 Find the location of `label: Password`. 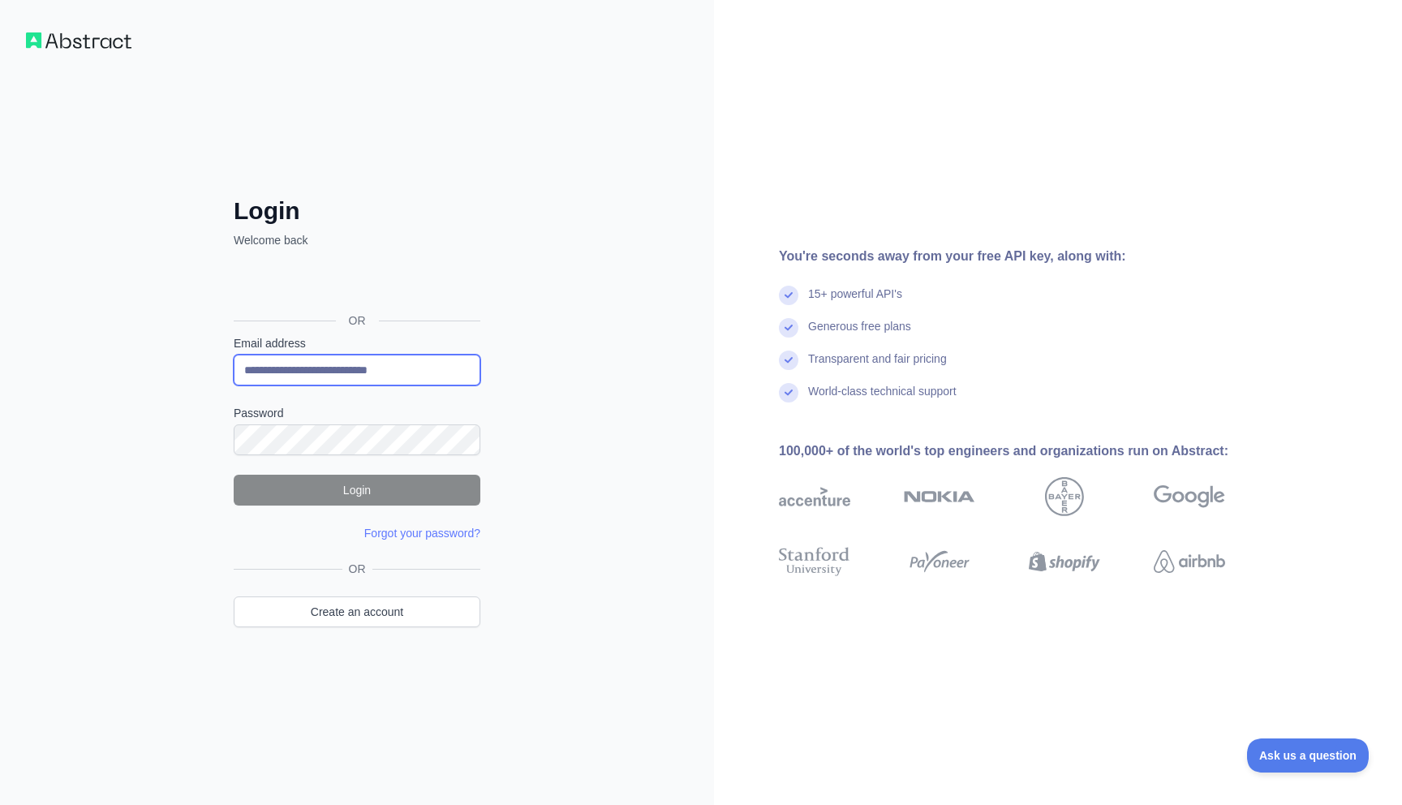

label: Password is located at coordinates (357, 413).